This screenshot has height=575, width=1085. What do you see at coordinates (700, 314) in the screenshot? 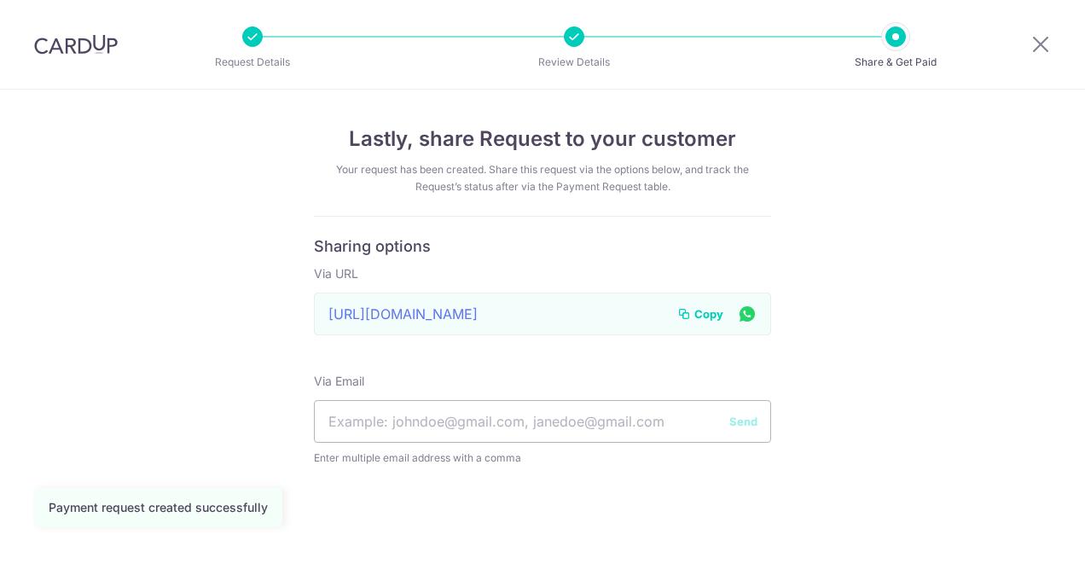
I see `button: Copy` at bounding box center [700, 314].